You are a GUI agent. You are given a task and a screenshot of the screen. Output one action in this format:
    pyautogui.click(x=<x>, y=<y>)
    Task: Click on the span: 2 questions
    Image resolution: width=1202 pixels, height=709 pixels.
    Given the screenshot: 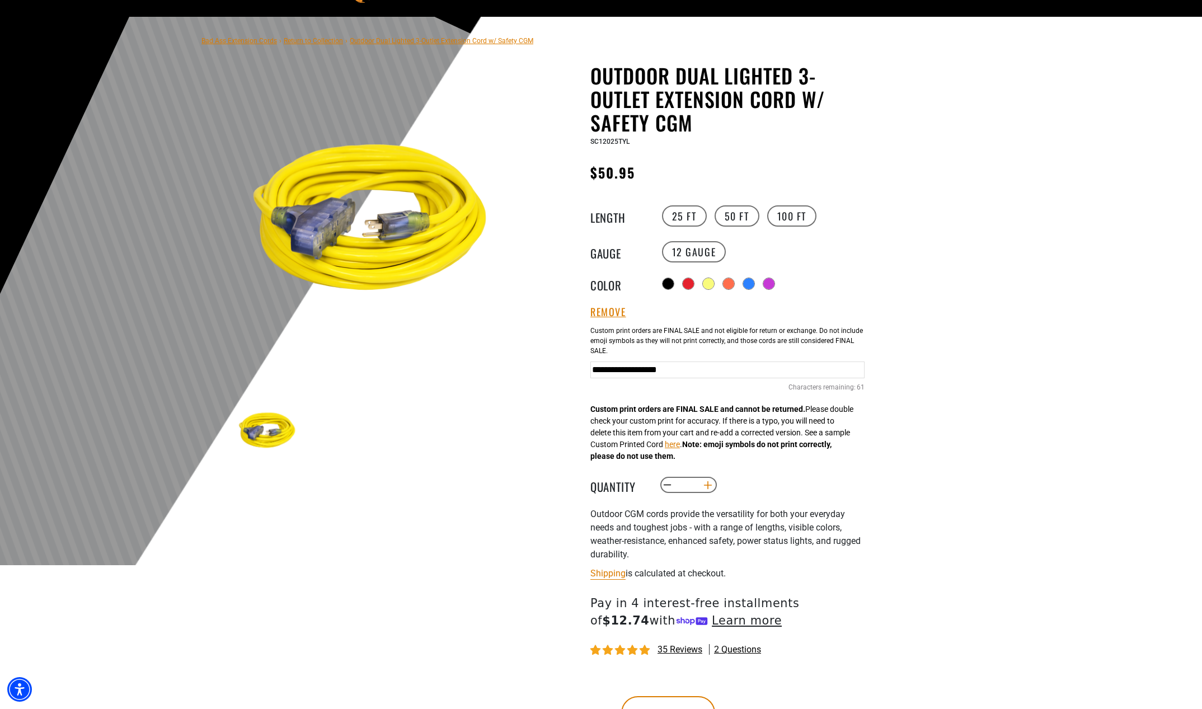 What is the action you would take?
    pyautogui.click(x=737, y=649)
    